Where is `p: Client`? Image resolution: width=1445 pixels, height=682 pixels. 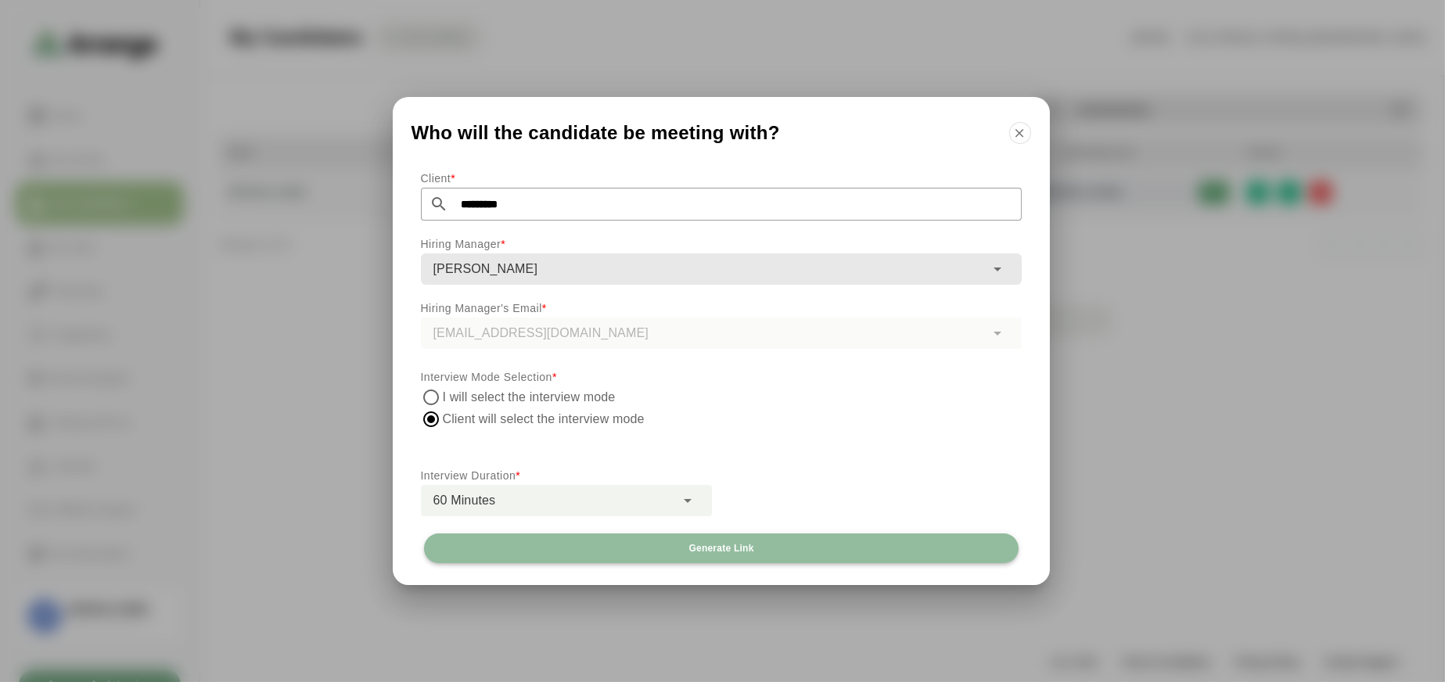
p: Client is located at coordinates (721, 178).